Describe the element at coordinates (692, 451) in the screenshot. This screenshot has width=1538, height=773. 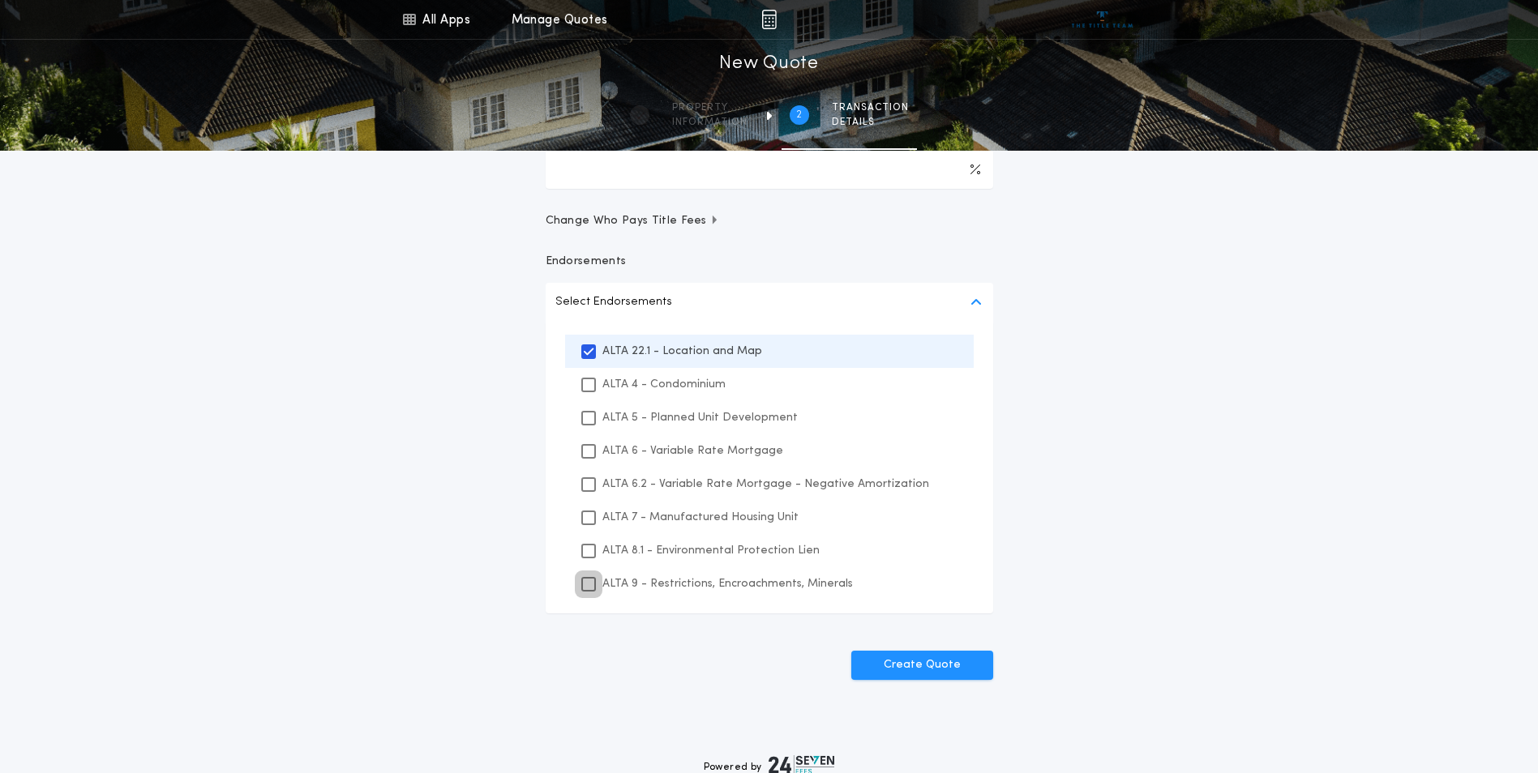
I see `p: ALTA 6 - Variable Rate Mortgage` at that location.